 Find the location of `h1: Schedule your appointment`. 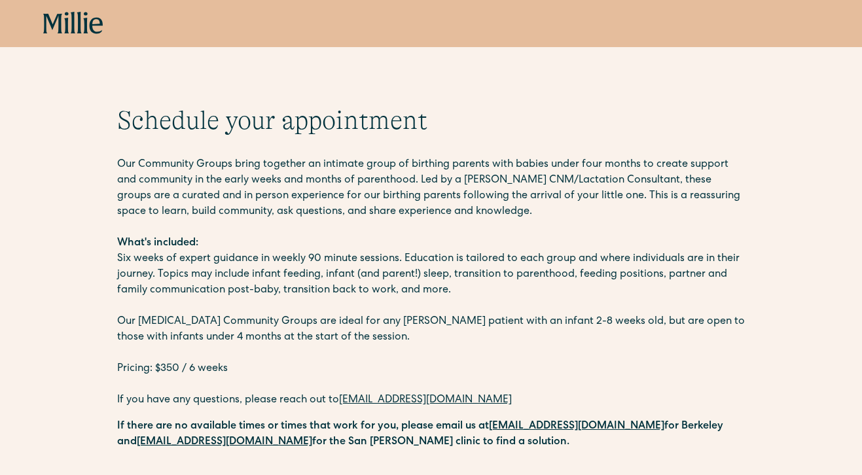

h1: Schedule your appointment is located at coordinates (431, 120).